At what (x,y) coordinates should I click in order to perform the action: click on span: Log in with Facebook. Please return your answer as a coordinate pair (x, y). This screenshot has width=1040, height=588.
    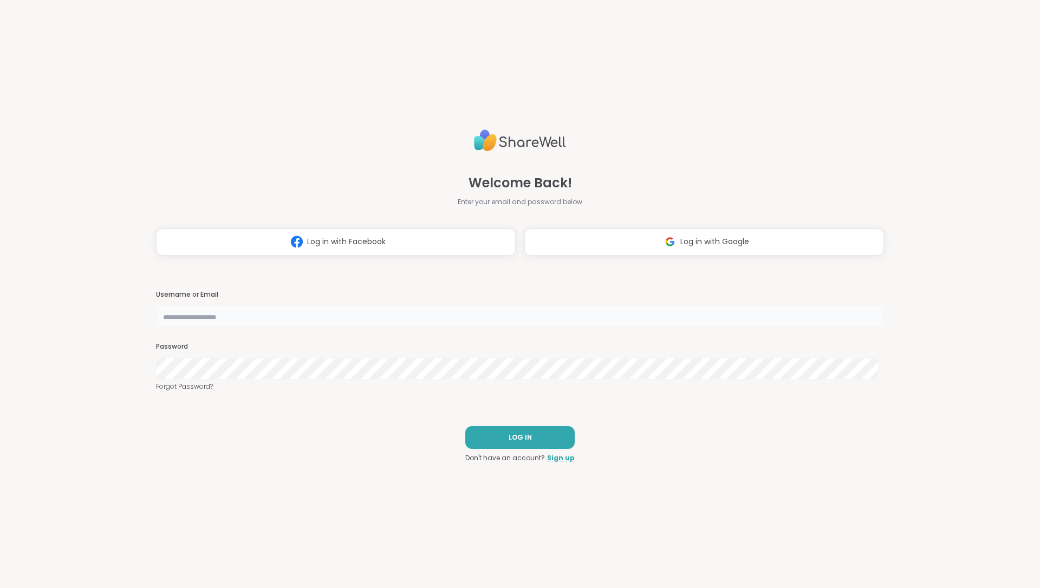
    Looking at the image, I should click on (346, 242).